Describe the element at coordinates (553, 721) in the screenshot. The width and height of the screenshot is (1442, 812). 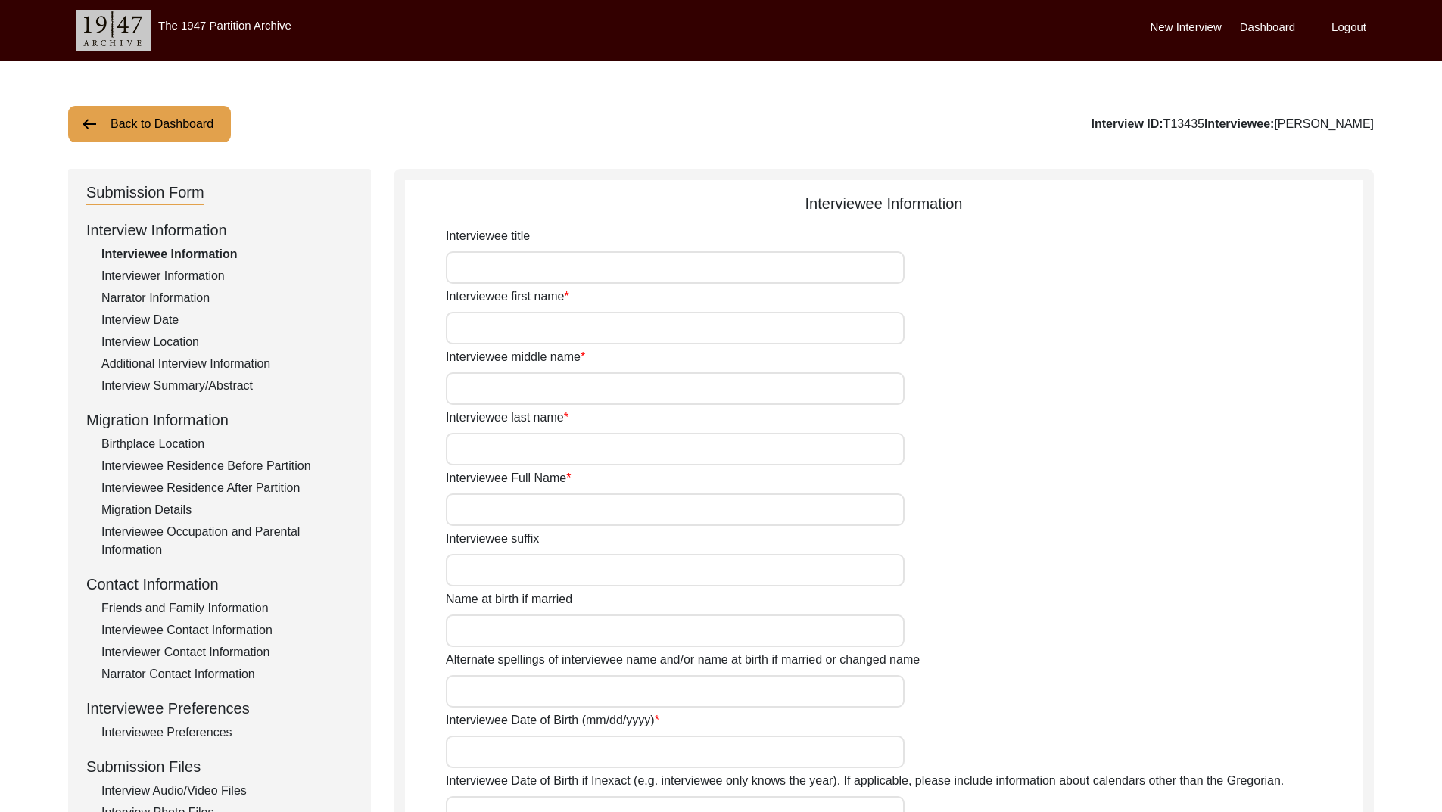
I see `label: Interviewee Date of Birth (mm/dd/yyyy)` at that location.